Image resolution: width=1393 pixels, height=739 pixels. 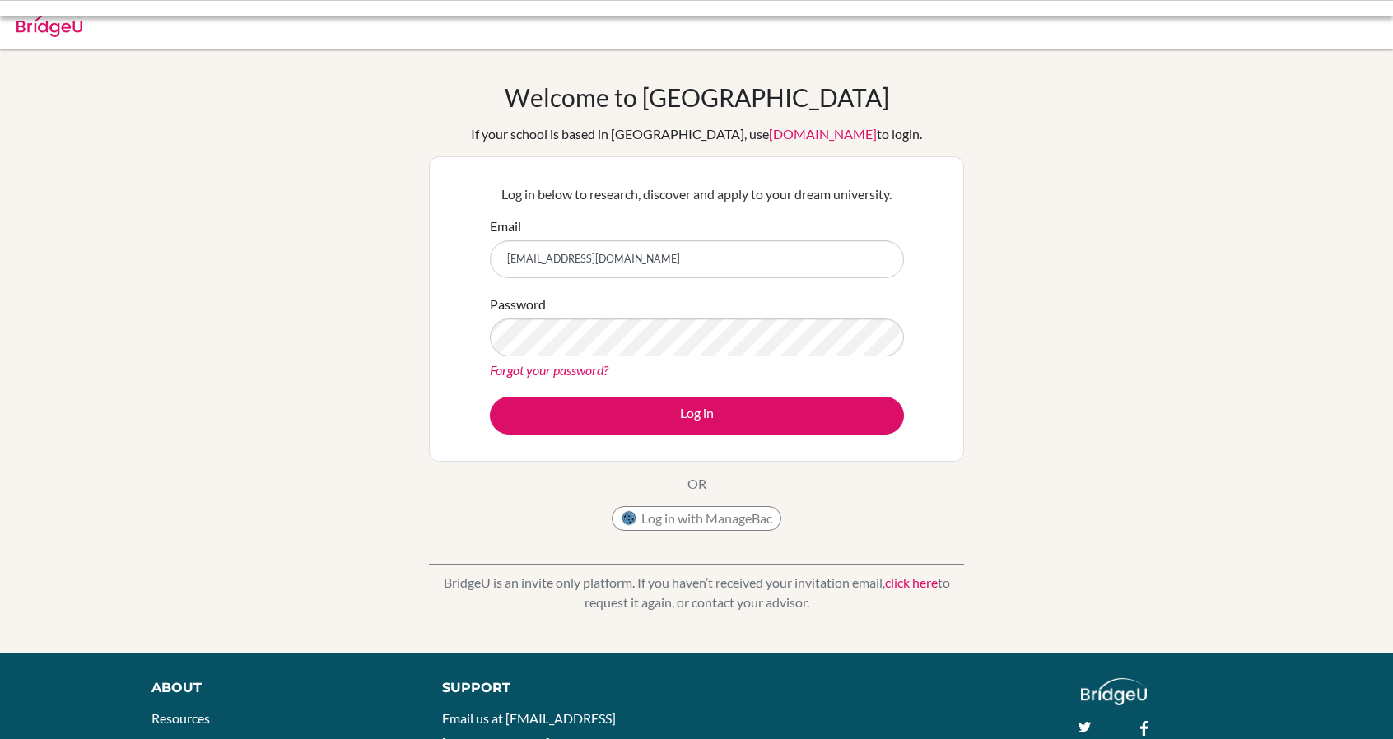 What do you see at coordinates (1114, 691) in the screenshot?
I see `img: logo_white@2x-f4f0deed5e89b7ecb1c2cc34c3e3d731f90f0f143d5ea2071677605dd97b5244.png` at bounding box center [1114, 691].